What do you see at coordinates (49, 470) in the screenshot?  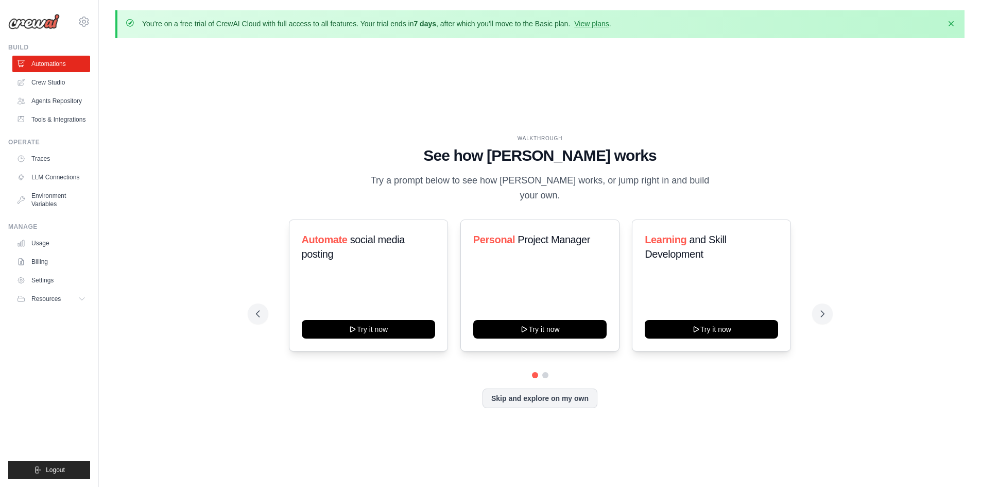 I see `button: Logout` at bounding box center [49, 470].